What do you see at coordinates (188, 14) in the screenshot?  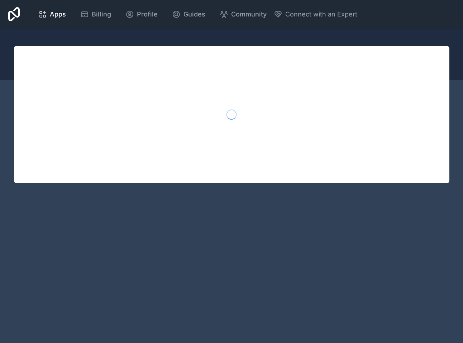 I see `a: Guides` at bounding box center [188, 14].